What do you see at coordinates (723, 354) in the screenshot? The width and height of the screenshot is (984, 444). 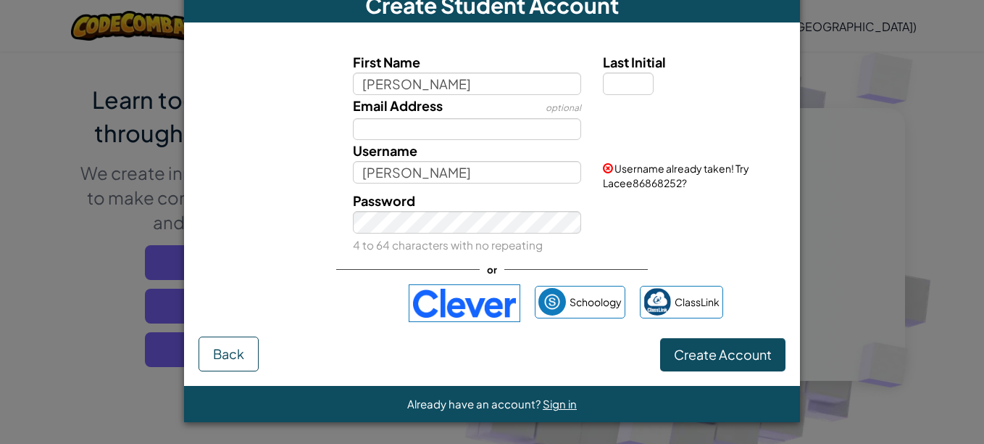 I see `button: Create Account` at bounding box center [723, 354].